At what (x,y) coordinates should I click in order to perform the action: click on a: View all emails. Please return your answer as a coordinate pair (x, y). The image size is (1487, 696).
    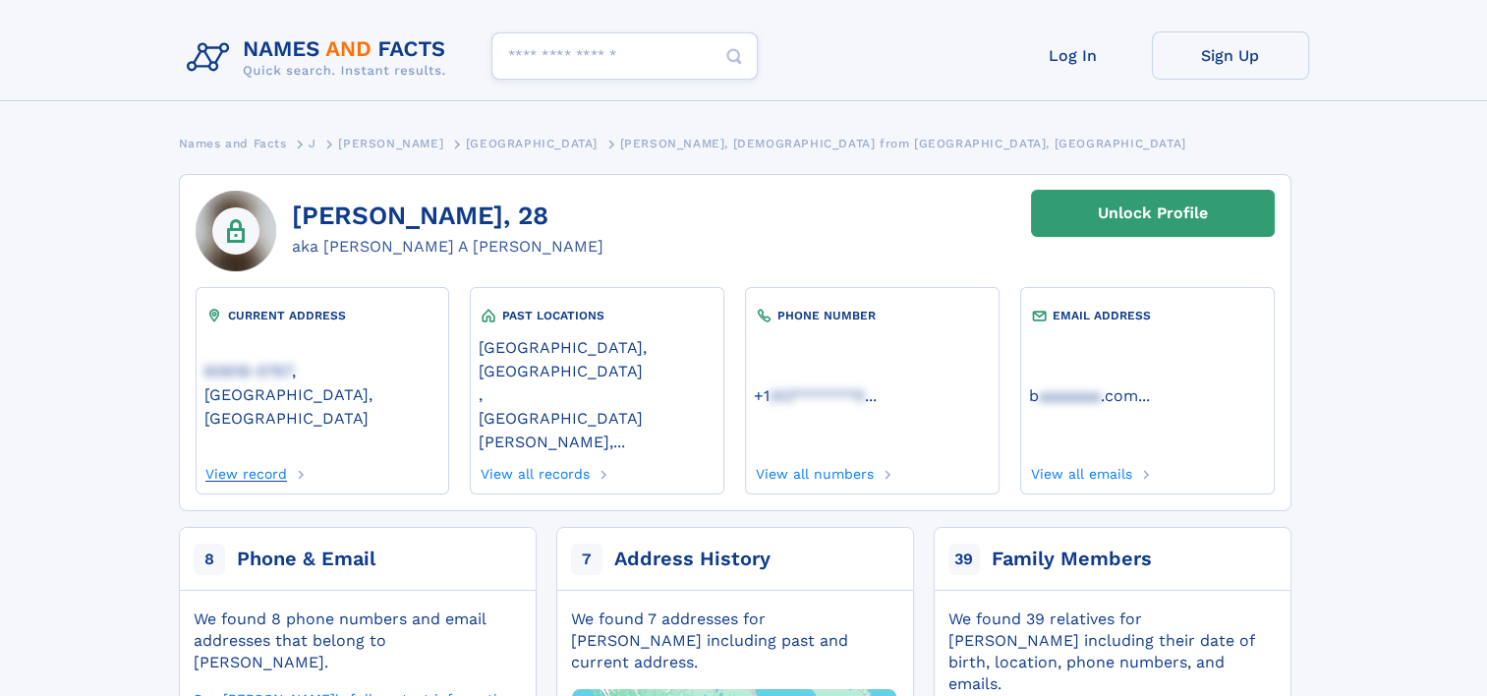
    Looking at the image, I should click on (1080, 471).